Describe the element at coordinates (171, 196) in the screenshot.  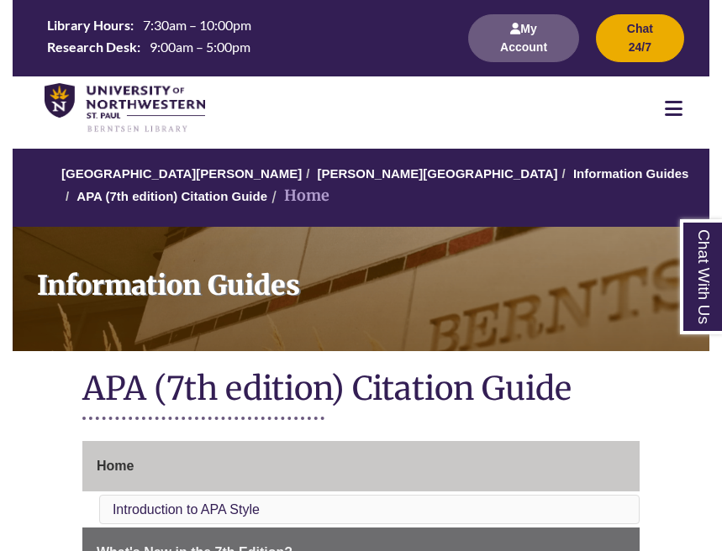
I see `a: APA (7th edition) Citation Guide` at that location.